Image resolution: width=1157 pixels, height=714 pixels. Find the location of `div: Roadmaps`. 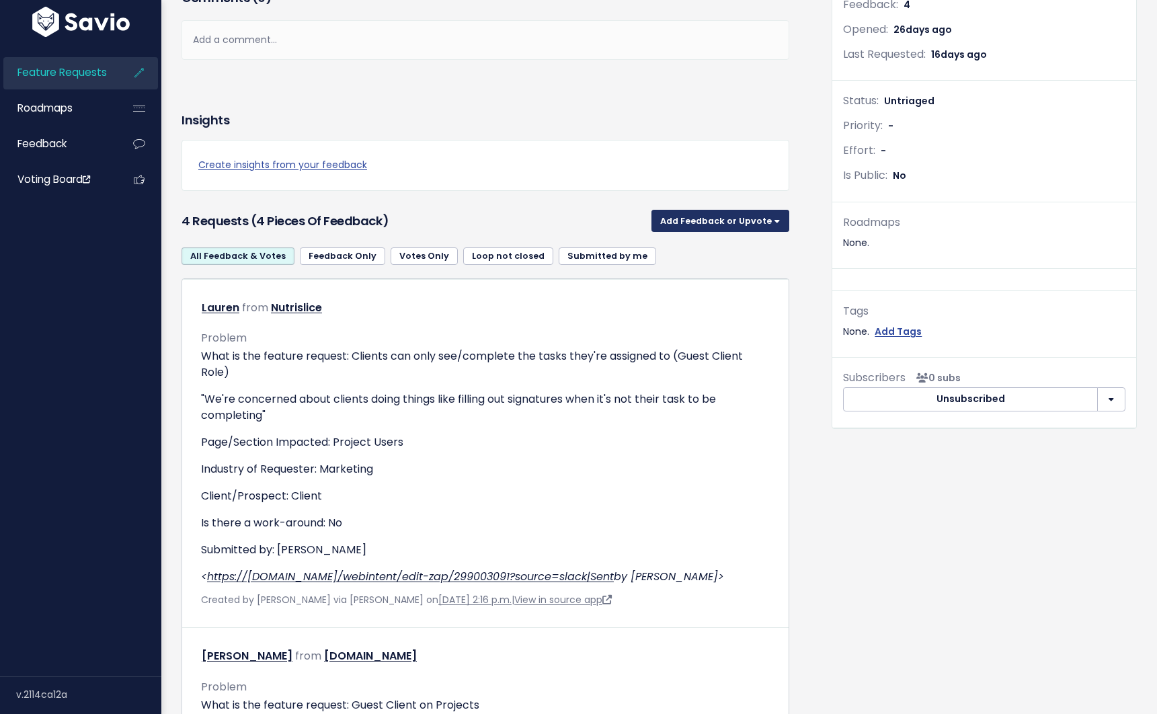

div: Roadmaps is located at coordinates (985, 223).